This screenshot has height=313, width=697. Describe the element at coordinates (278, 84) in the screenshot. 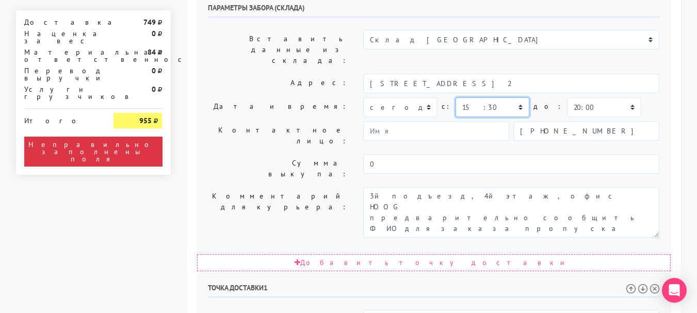

I see `label: Адрес:` at that location.